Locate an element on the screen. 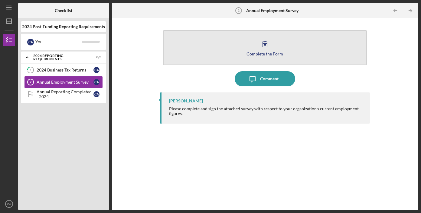  div: 2024 Reporting Requirements is located at coordinates (60, 57).